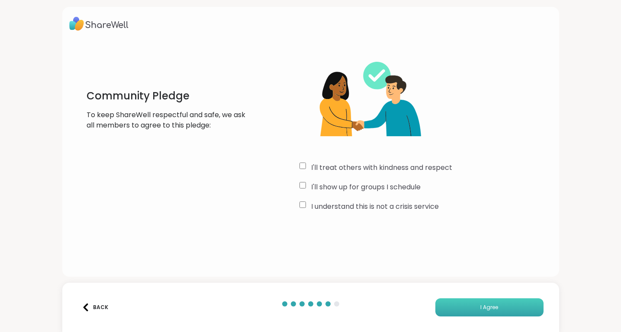 The width and height of the screenshot is (621, 332). What do you see at coordinates (95, 308) in the screenshot?
I see `div: Back` at bounding box center [95, 308].